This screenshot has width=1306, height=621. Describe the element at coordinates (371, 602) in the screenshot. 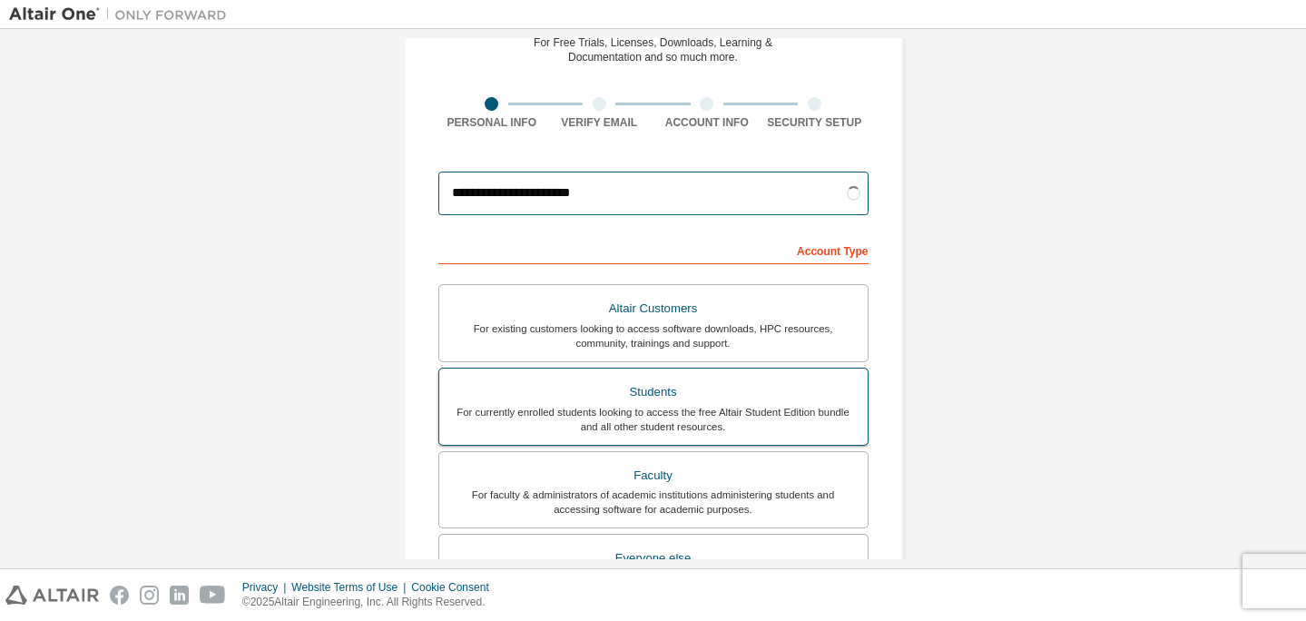

I see `p: © 2025 Altair Engineering, Inc. All Rights Reserved.` at that location.